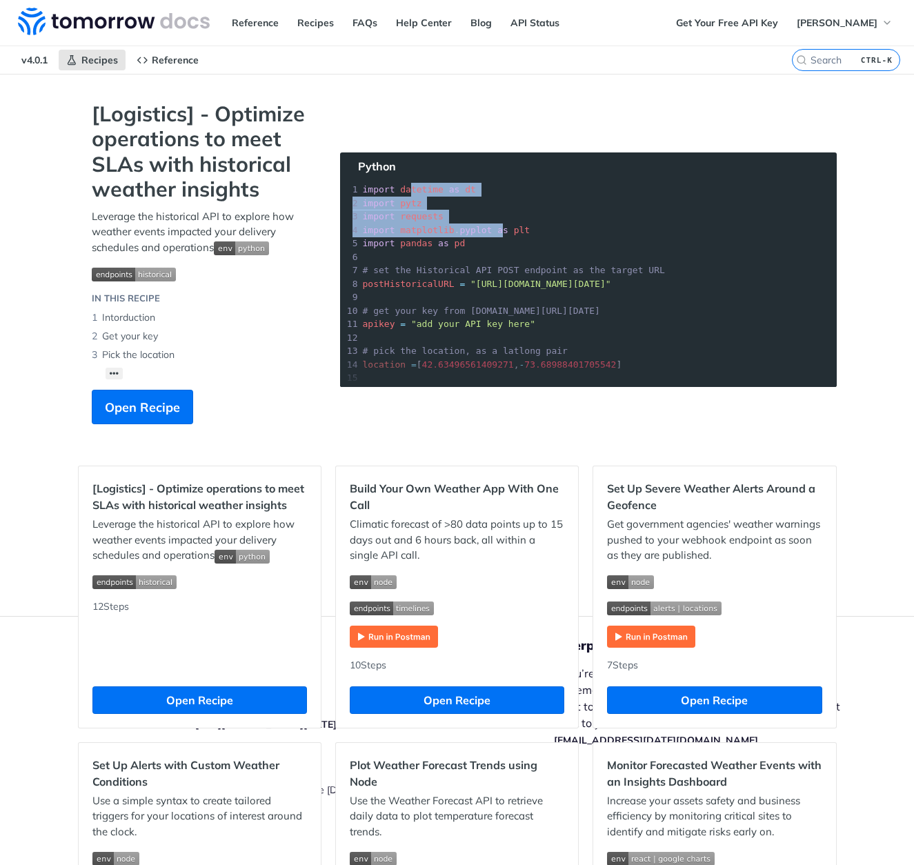 This screenshot has height=865, width=914. I want to click on li: Intorduction, so click(202, 317).